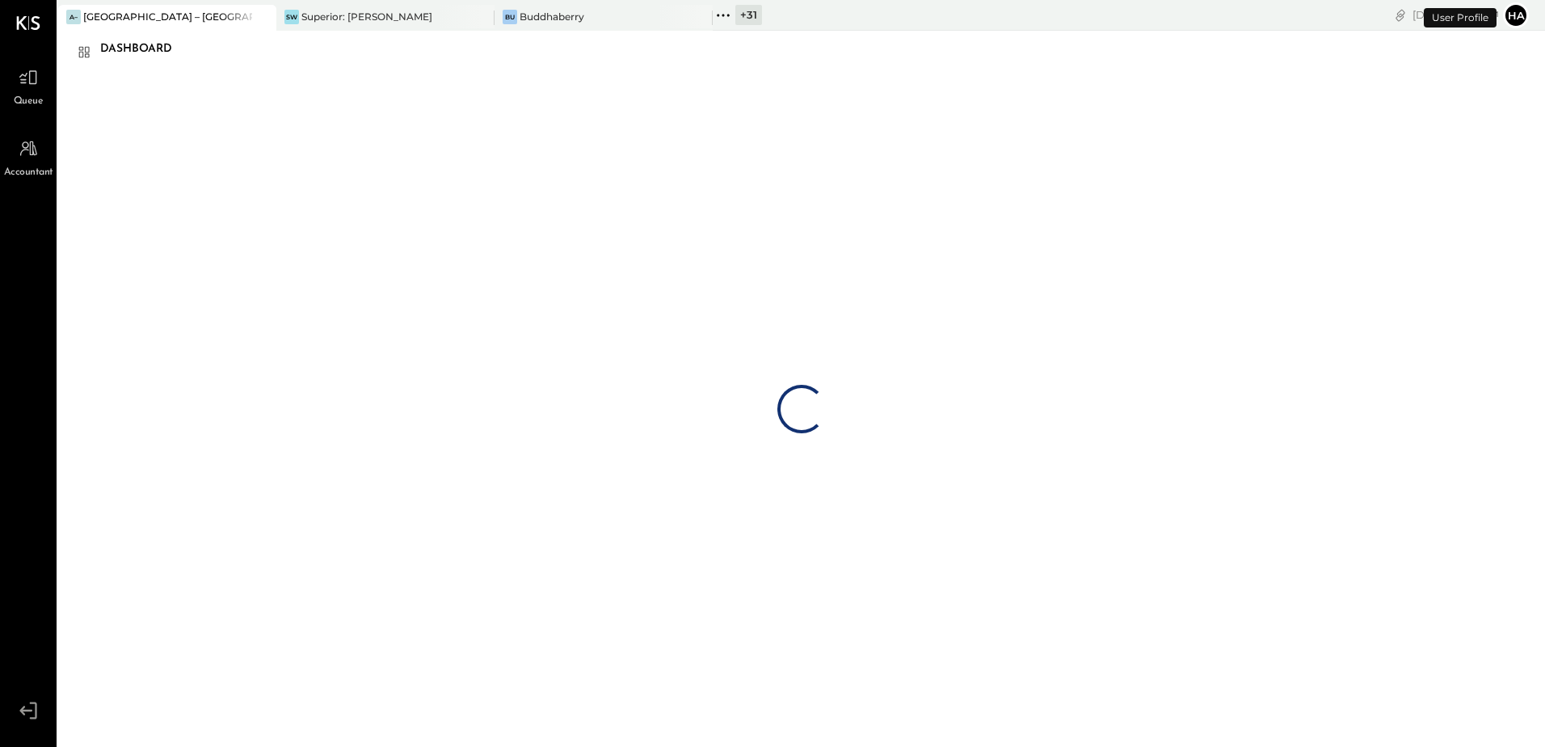  What do you see at coordinates (292, 17) in the screenshot?
I see `div: SW` at bounding box center [292, 17].